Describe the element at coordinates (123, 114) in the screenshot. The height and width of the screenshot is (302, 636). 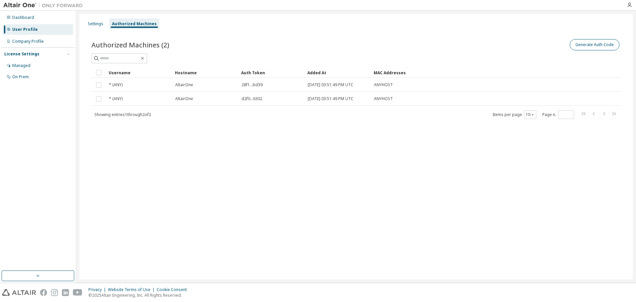
I see `span: Showing entries 1 through 2 of 2` at that location.